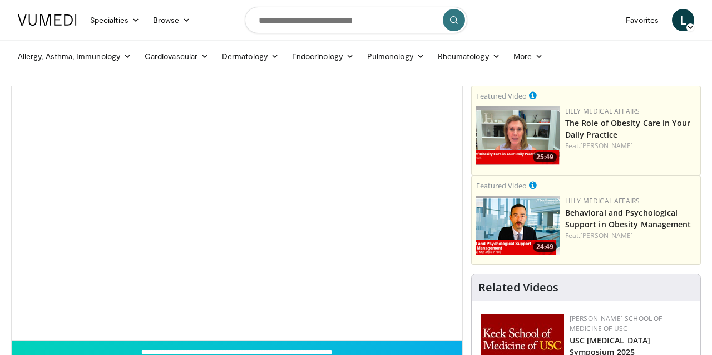  Describe the element at coordinates (356, 20) in the screenshot. I see `input: Search topics, interventions` at that location.